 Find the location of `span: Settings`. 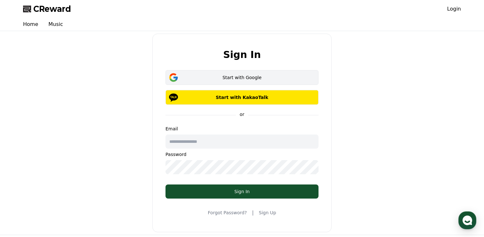

span: Settings is located at coordinates (102, 196).